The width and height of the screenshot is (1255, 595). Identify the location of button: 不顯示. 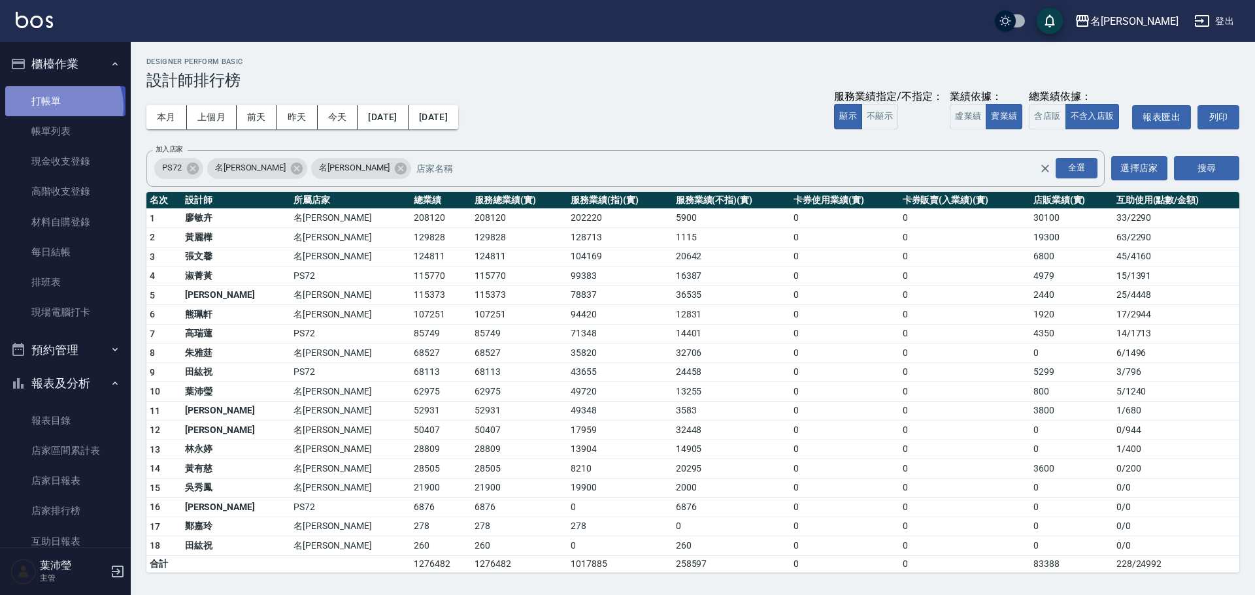
(880, 116).